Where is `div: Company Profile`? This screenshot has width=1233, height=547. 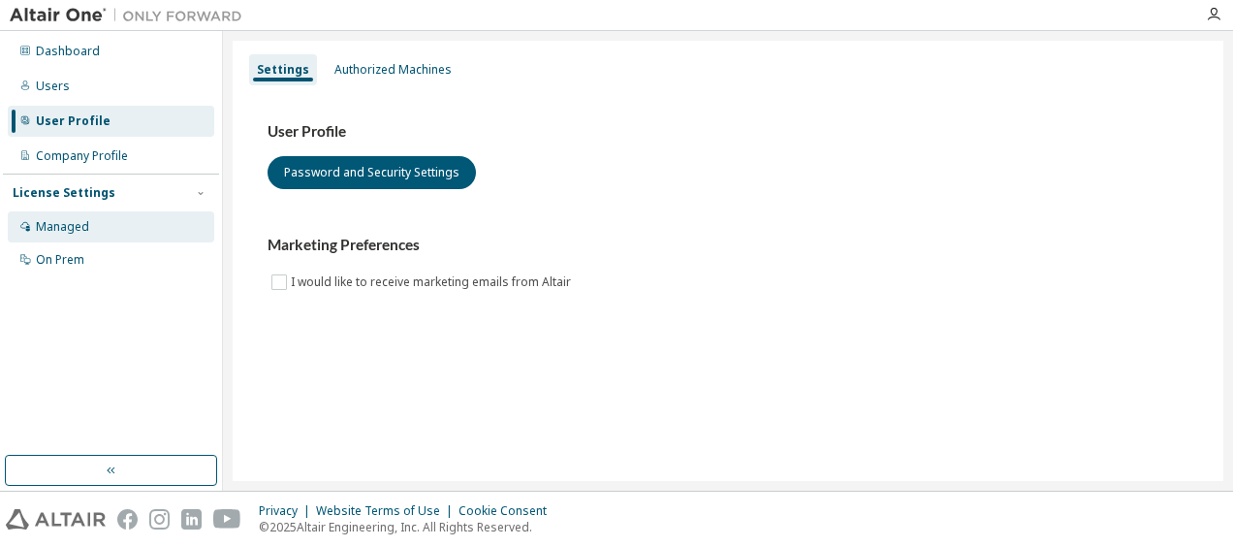 div: Company Profile is located at coordinates (81, 156).